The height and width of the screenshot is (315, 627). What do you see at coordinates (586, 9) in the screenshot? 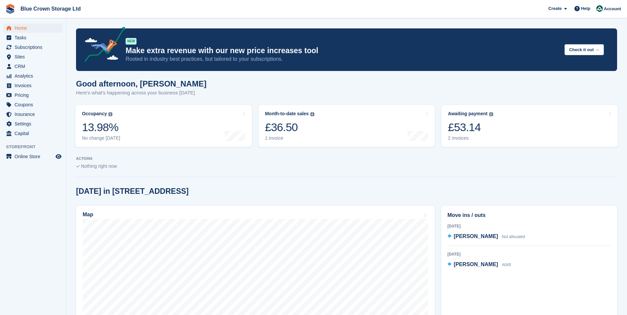
I see `span: Help` at bounding box center [586, 9].